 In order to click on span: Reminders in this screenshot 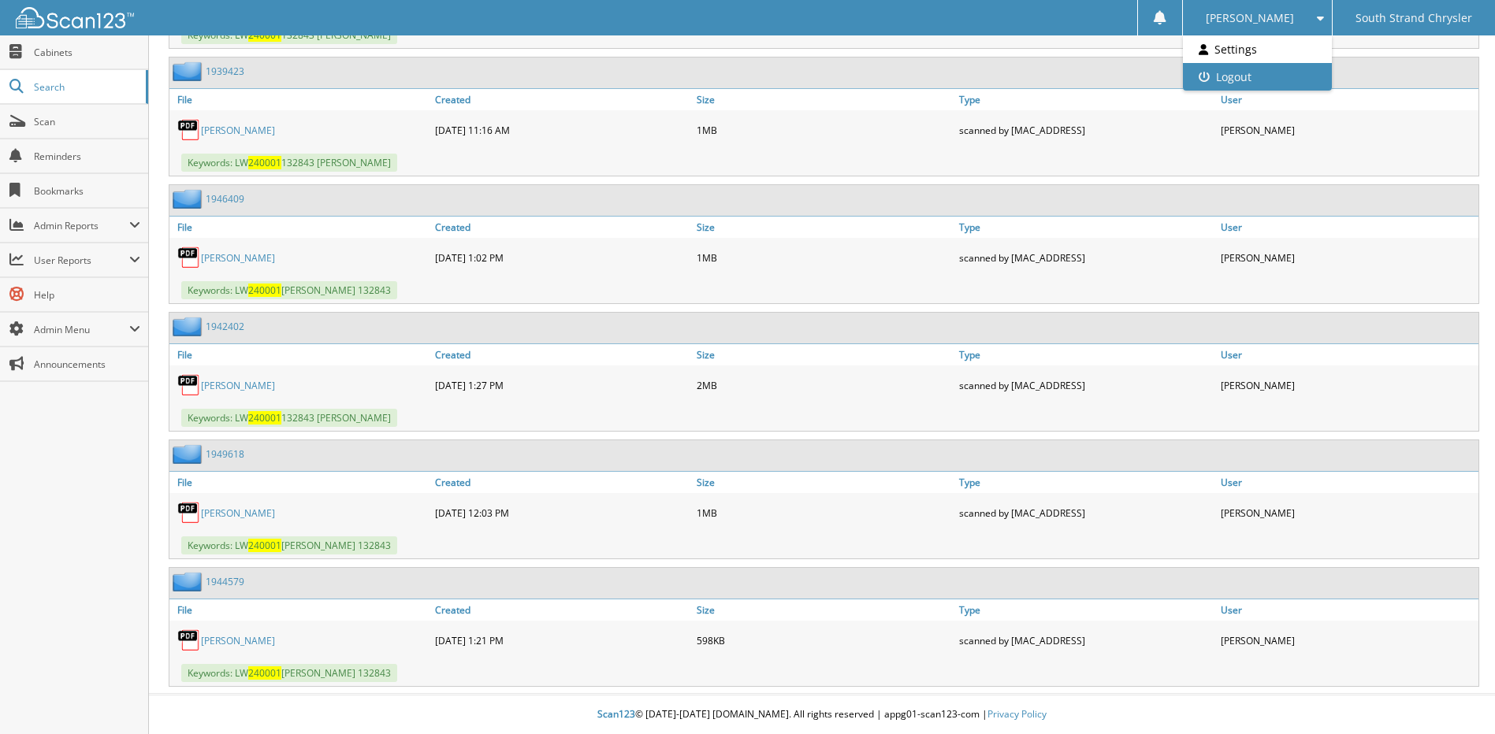, I will do `click(87, 156)`.